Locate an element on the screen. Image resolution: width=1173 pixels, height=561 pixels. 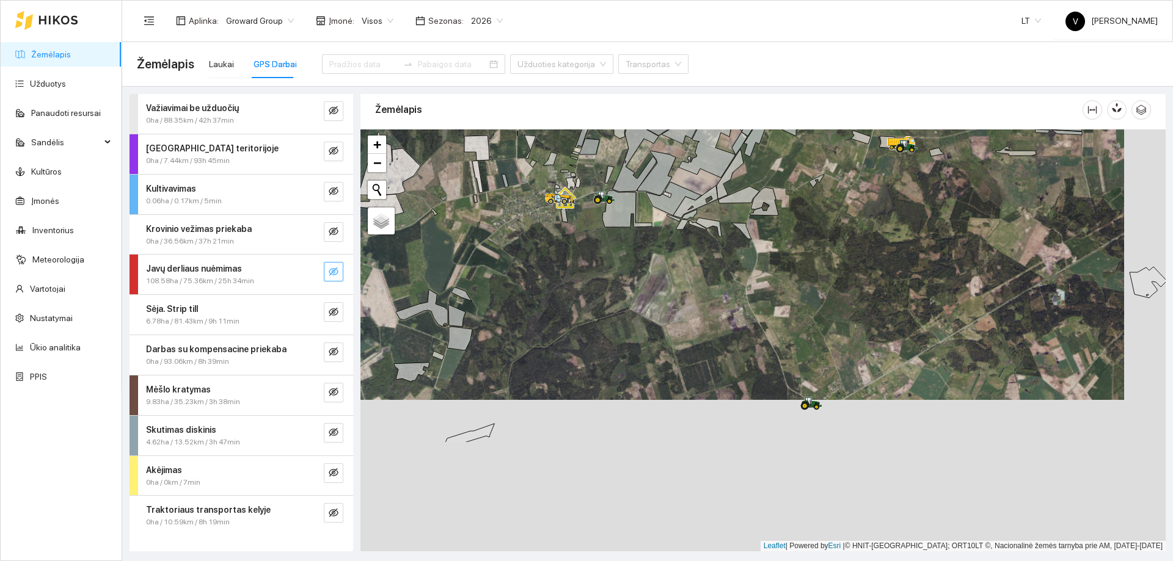
span: 0ha / 93.06km / 8h 39min is located at coordinates (188, 362).